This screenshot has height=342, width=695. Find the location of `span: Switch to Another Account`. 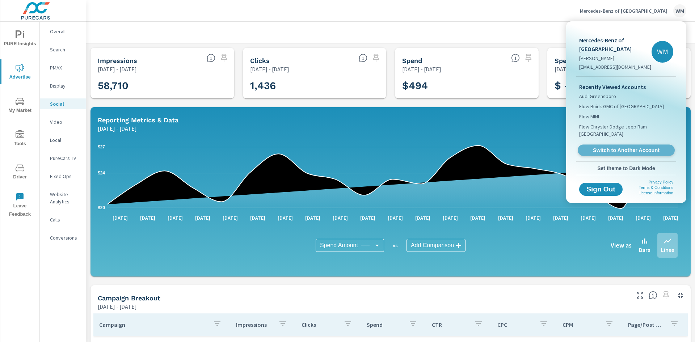

span: Switch to Another Account is located at coordinates (625, 150).